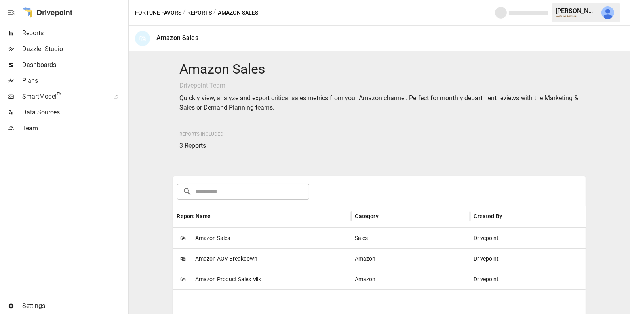 This screenshot has height=314, width=630. I want to click on div: Category, so click(367, 216).